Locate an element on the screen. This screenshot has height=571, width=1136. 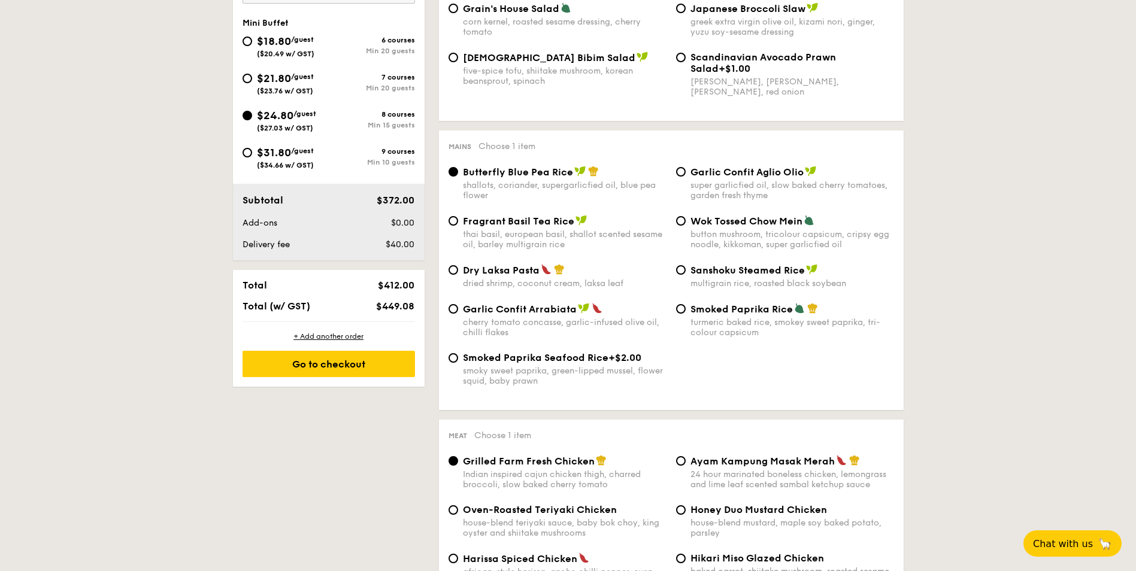
span: $412.00 is located at coordinates (396, 285).